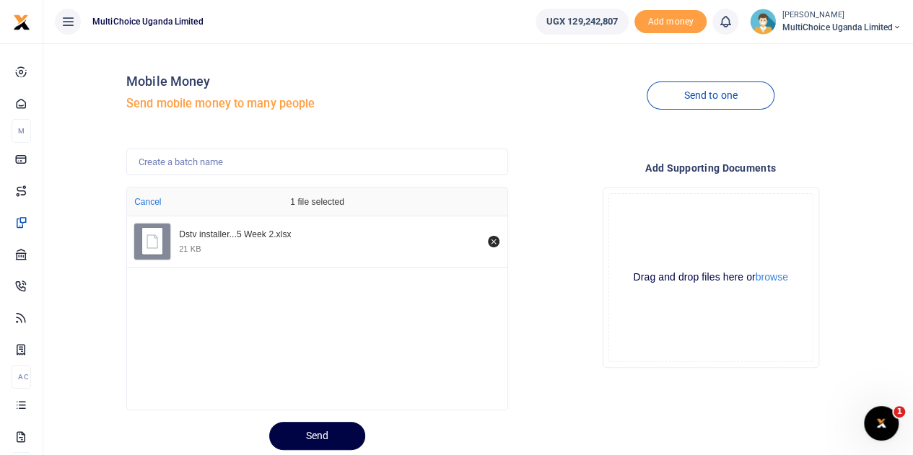 The height and width of the screenshot is (455, 913). Describe the element at coordinates (190, 249) in the screenshot. I see `div: 21 KB` at that location.